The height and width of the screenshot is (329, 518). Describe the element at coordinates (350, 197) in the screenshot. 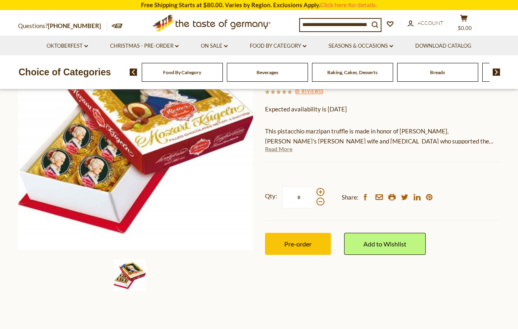

I see `span: Share:` at that location.